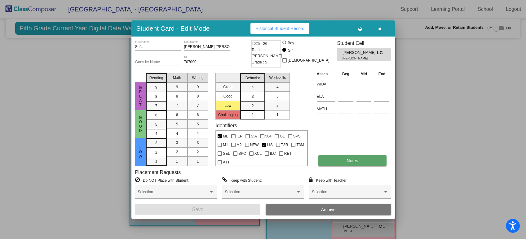 This screenshot has width=526, height=239. What do you see at coordinates (158, 172) in the screenshot?
I see `label: Placement Requests` at bounding box center [158, 172].